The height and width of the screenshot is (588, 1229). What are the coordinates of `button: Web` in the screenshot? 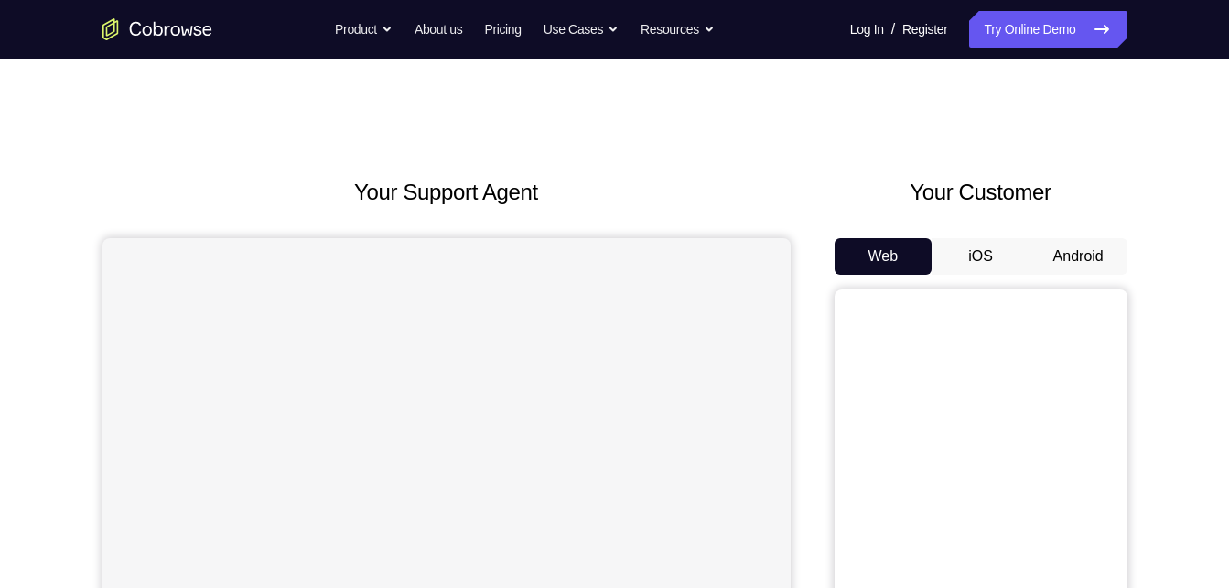 It's located at (883, 256).